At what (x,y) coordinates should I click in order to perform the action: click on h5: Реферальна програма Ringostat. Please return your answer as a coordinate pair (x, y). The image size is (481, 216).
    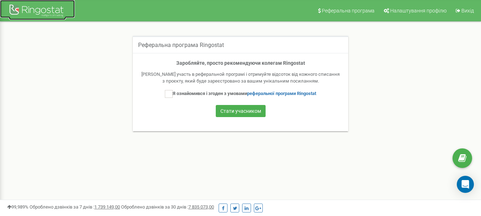
    Looking at the image, I should click on (181, 45).